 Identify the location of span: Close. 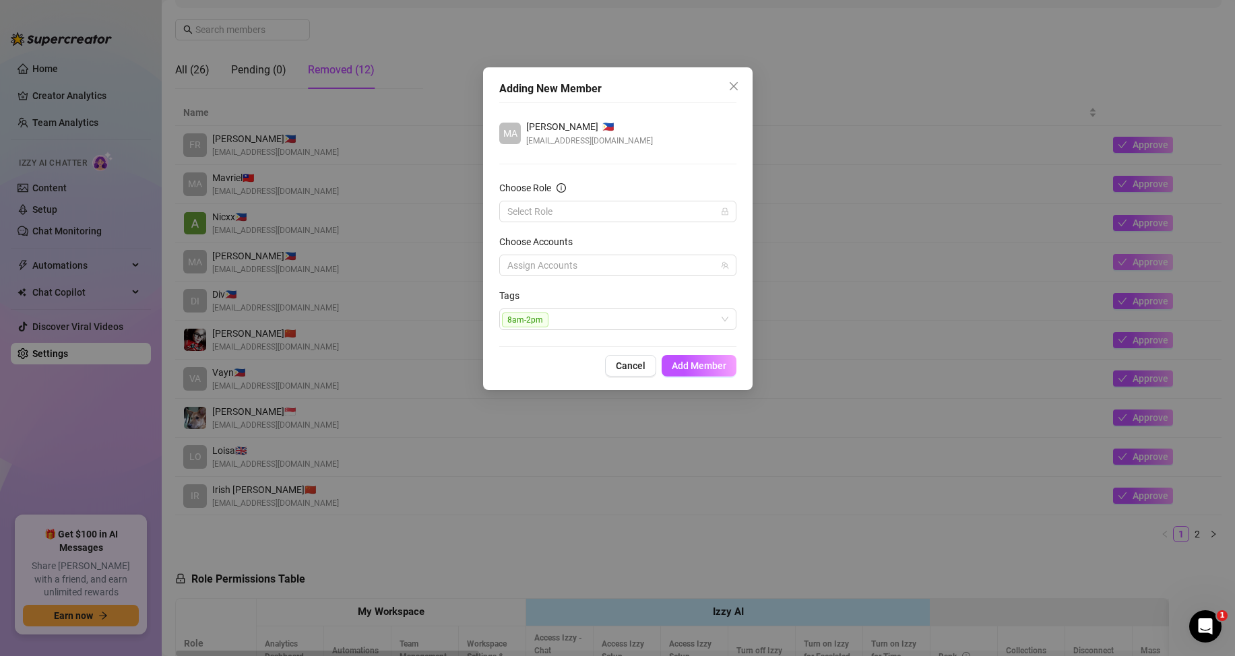
(734, 86).